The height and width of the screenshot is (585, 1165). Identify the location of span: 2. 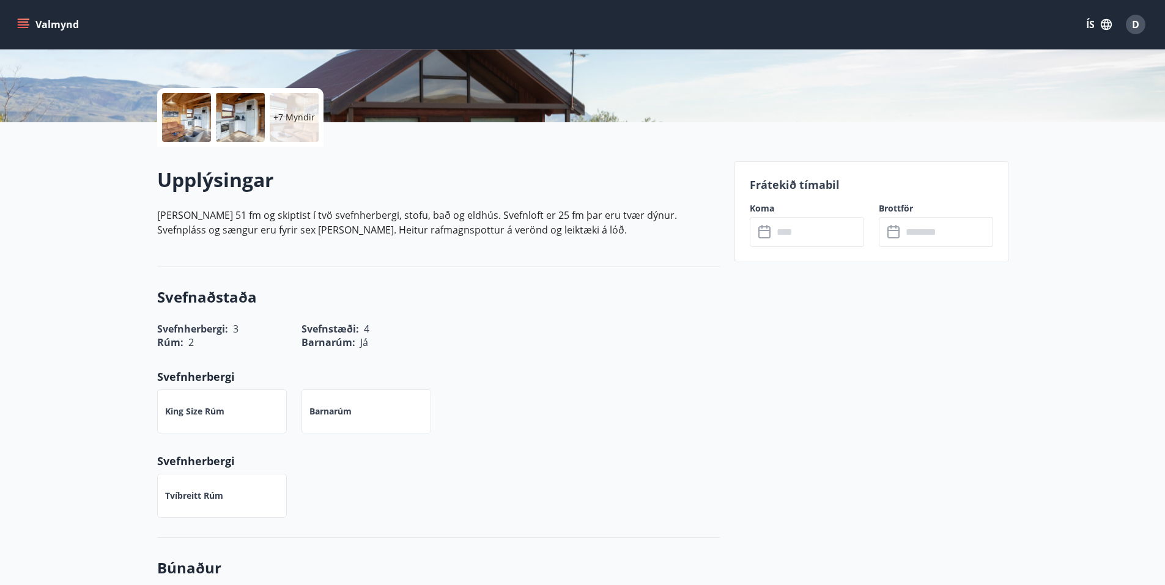
(191, 342).